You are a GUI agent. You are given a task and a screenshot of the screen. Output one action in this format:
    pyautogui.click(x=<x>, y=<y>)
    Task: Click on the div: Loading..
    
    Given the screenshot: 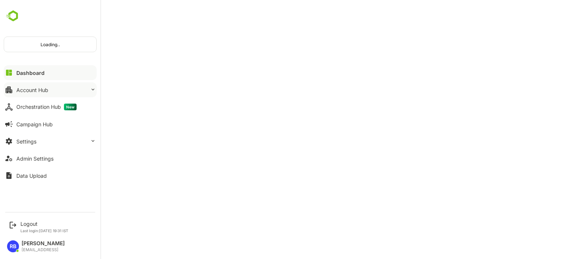 What is the action you would take?
    pyautogui.click(x=50, y=44)
    